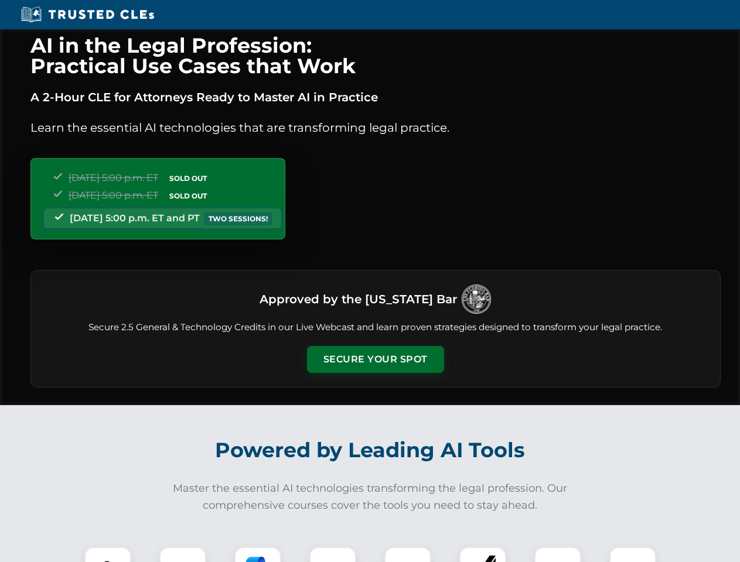 Image resolution: width=740 pixels, height=562 pixels. I want to click on h1: AI in the Legal Profession: Practical Use Cases that Work, so click(375, 56).